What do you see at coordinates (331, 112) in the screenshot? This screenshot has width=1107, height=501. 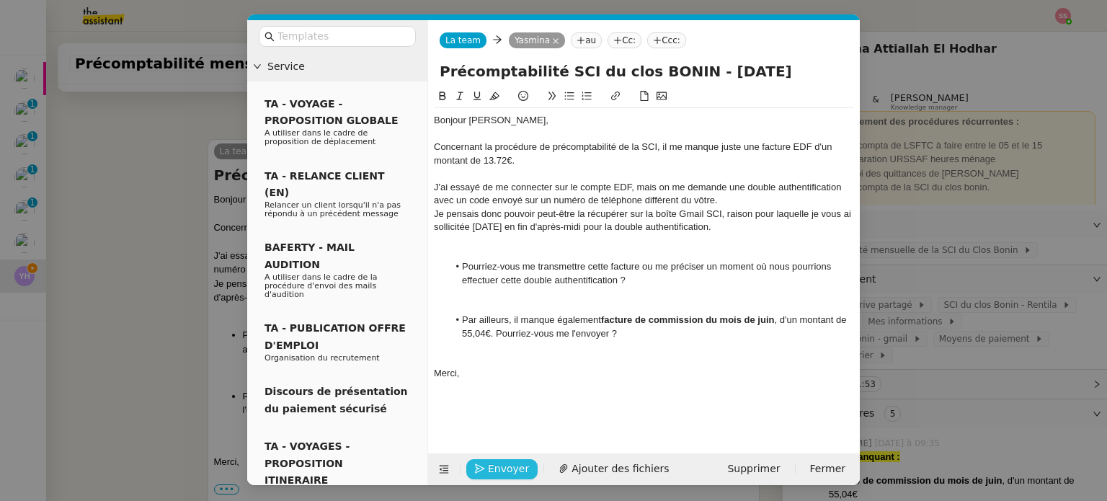 I see `span: TA - VOYAGE - PROPOSITION GLOBALE` at bounding box center [331, 112].